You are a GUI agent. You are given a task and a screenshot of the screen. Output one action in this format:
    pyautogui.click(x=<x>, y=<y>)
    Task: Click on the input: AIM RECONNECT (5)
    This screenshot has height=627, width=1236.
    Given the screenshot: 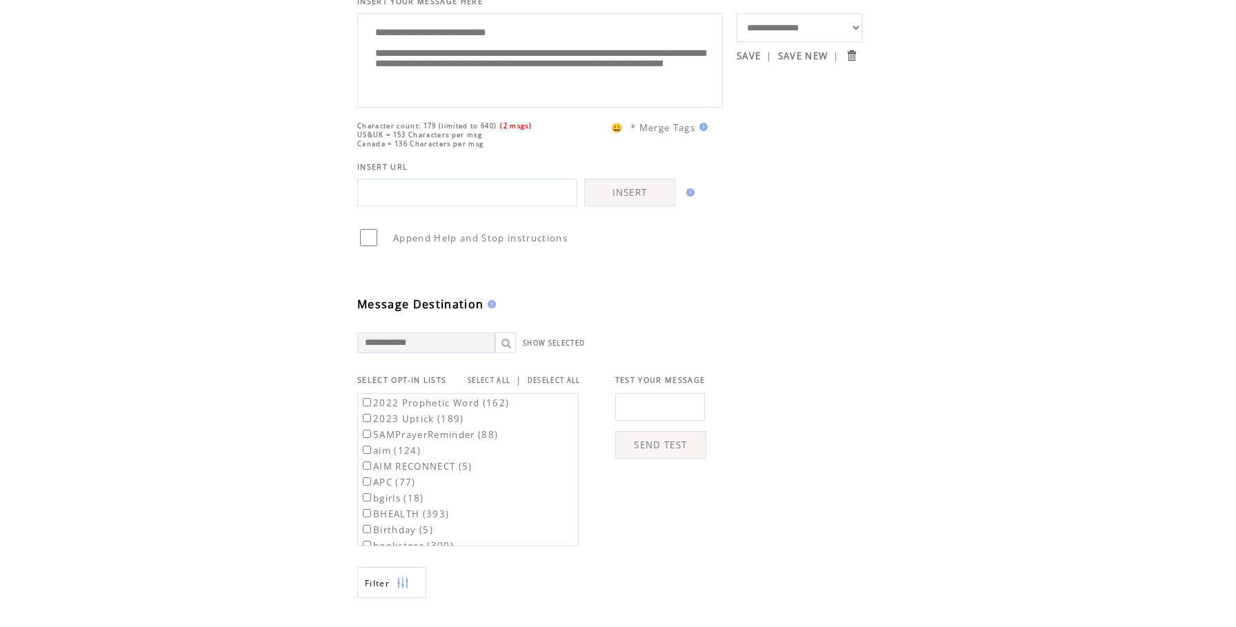 What is the action you would take?
    pyautogui.click(x=367, y=466)
    